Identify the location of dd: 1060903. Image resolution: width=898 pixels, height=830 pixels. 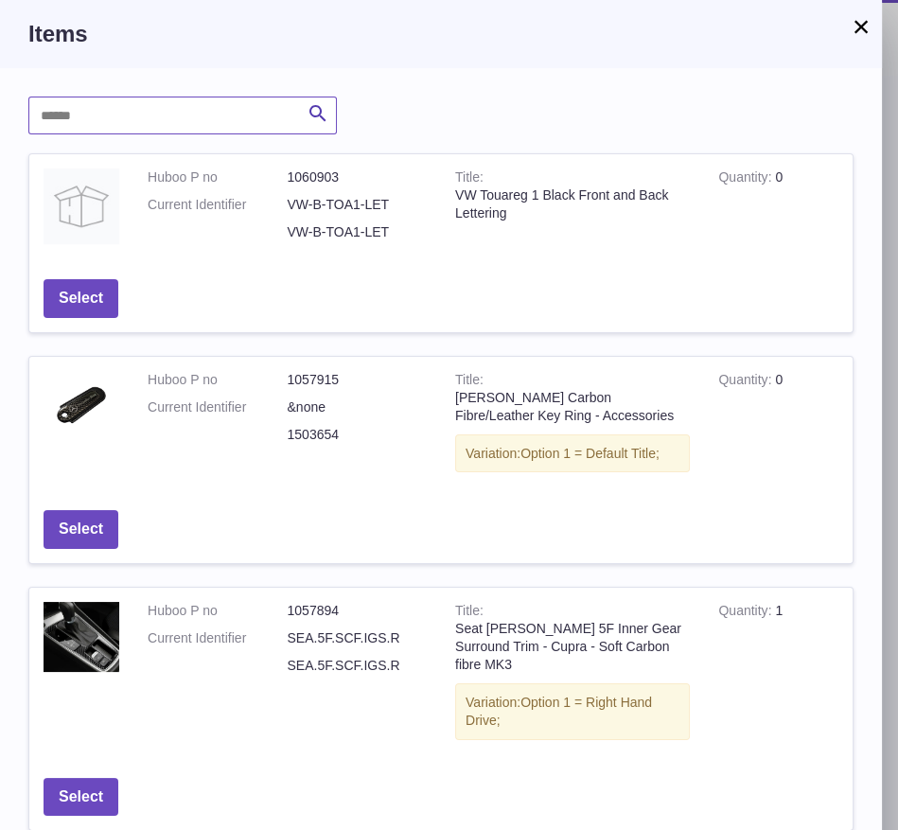
(358, 177).